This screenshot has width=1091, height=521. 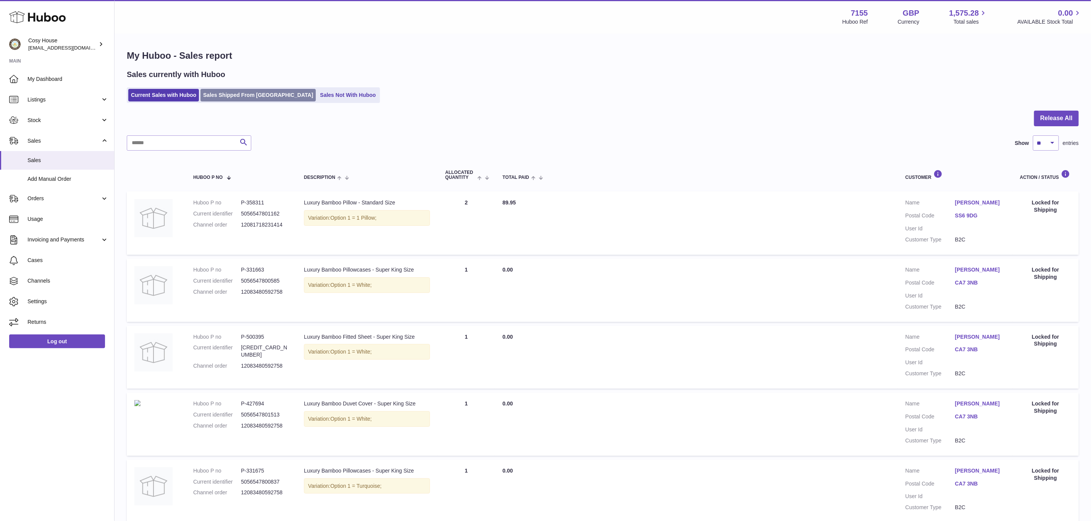 What do you see at coordinates (68, 260) in the screenshot?
I see `span: Cases` at bounding box center [68, 260].